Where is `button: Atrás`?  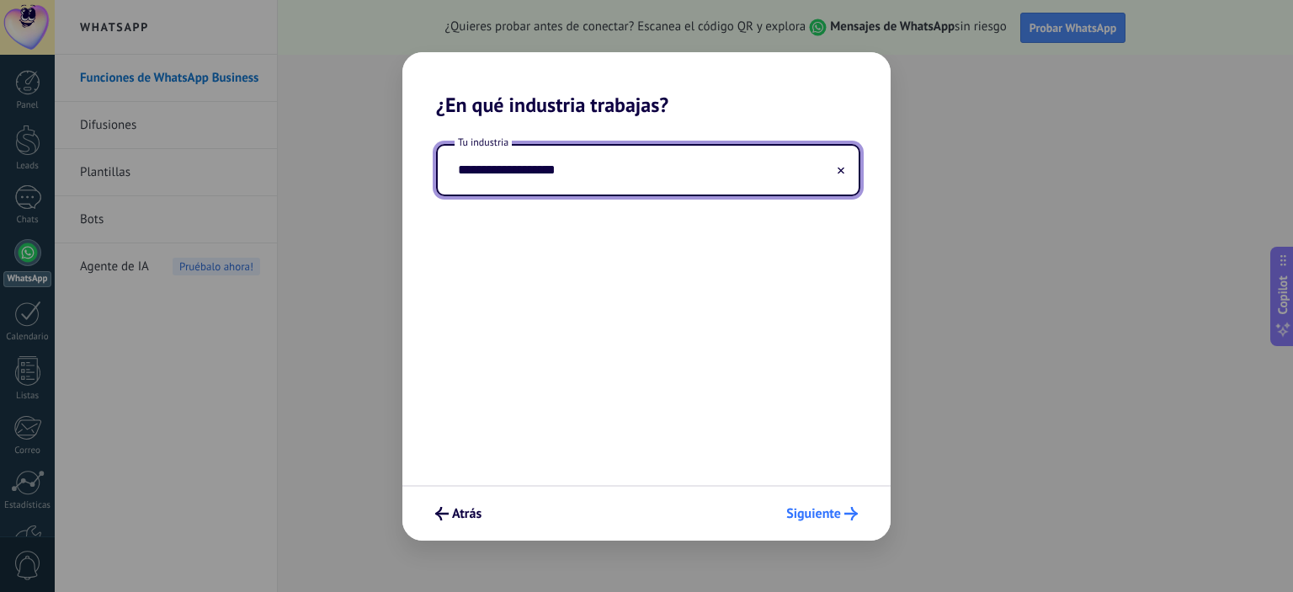
button: Atrás is located at coordinates (458, 513).